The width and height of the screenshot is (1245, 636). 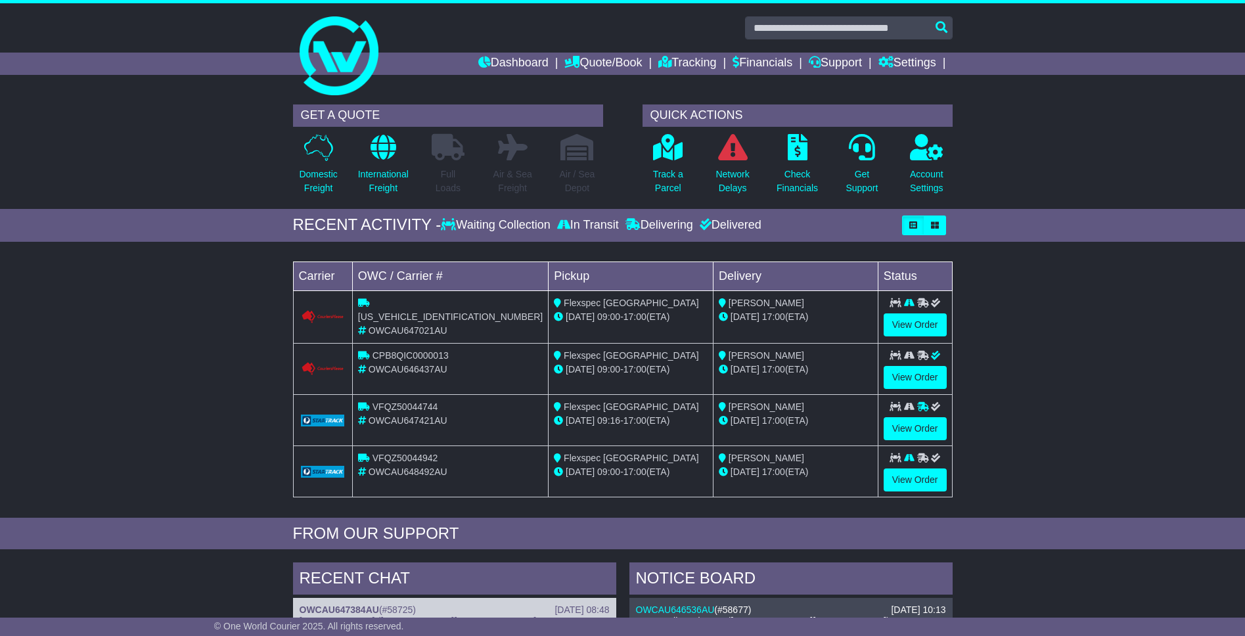 I want to click on a: Financials, so click(x=762, y=64).